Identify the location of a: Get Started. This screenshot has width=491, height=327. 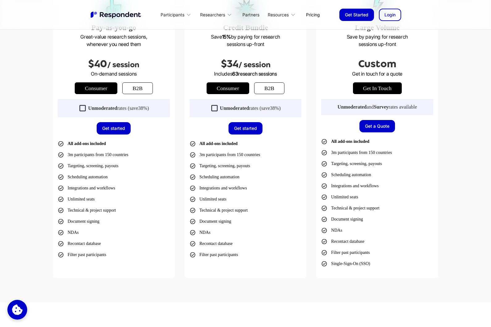
(357, 15).